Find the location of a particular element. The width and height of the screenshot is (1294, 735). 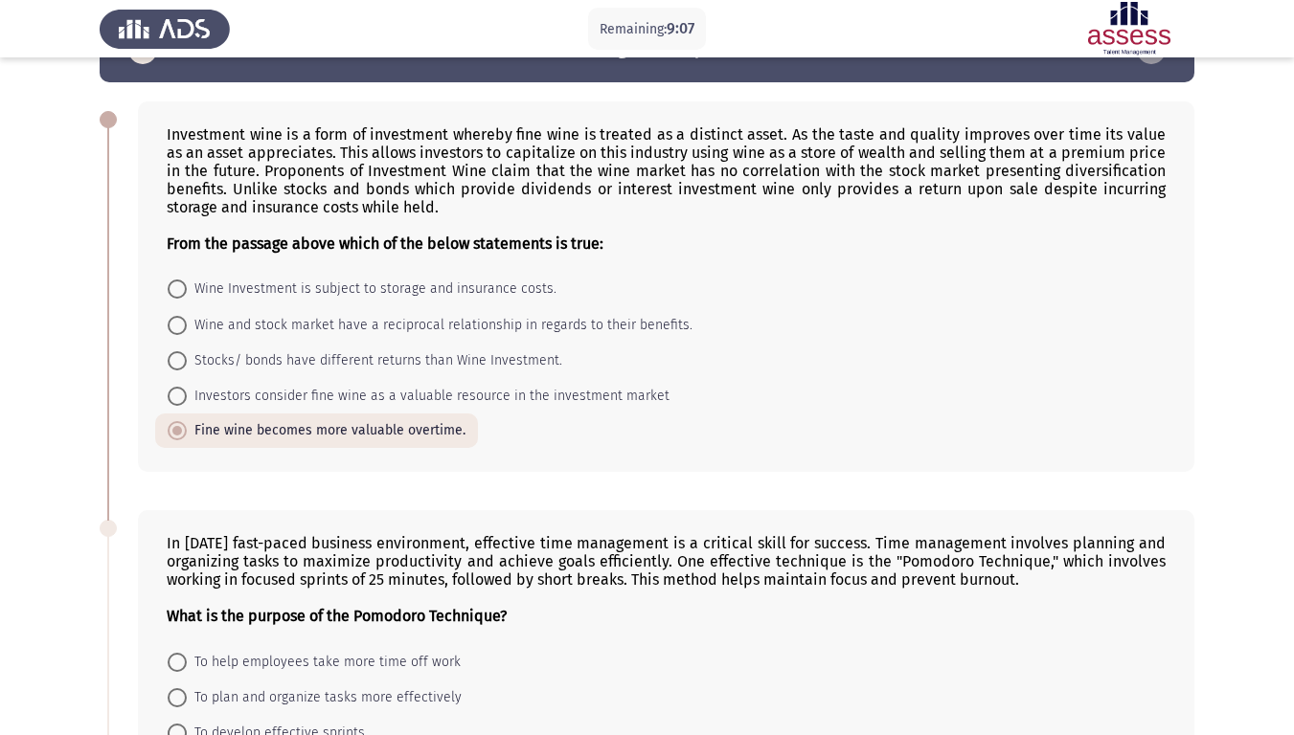

b: From the passage above which of the below statements is true: is located at coordinates (385, 243).